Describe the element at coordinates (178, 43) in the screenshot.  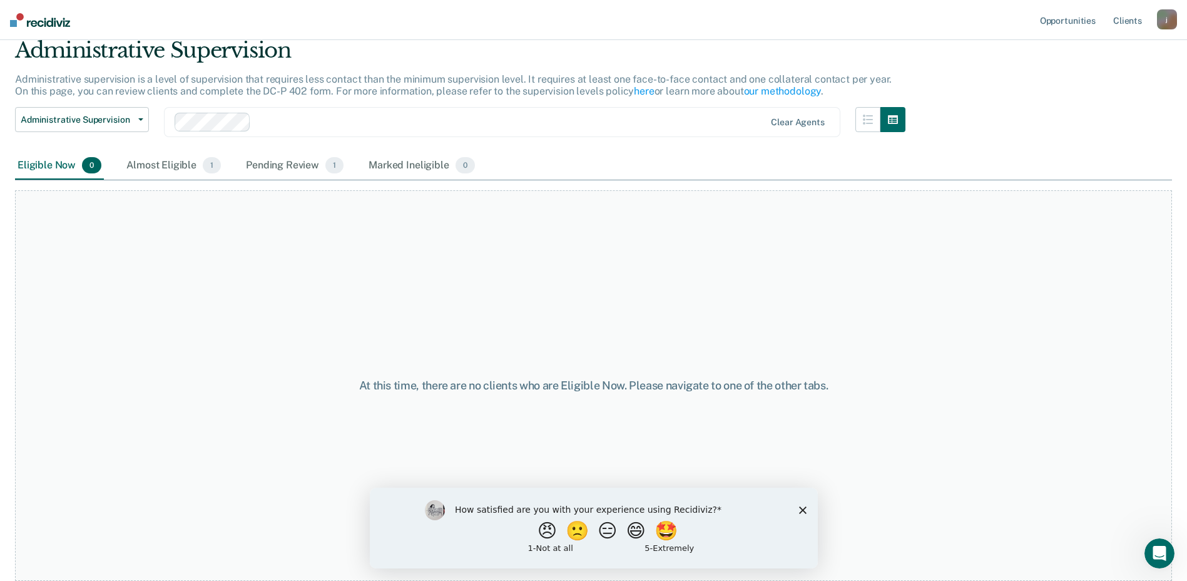
I see `button: 1` at that location.